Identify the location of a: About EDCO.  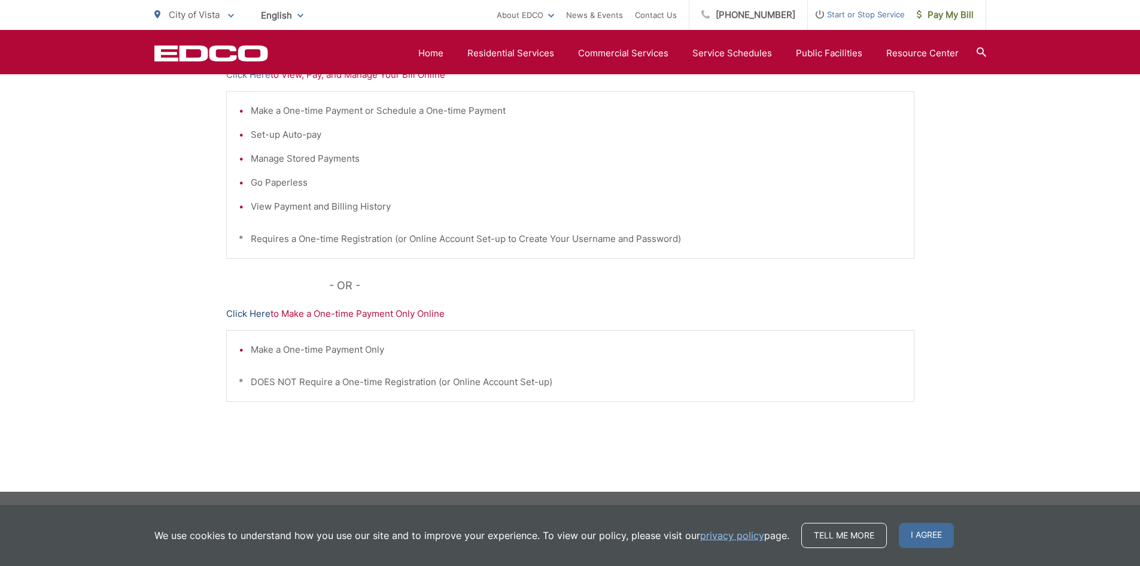
(526, 15).